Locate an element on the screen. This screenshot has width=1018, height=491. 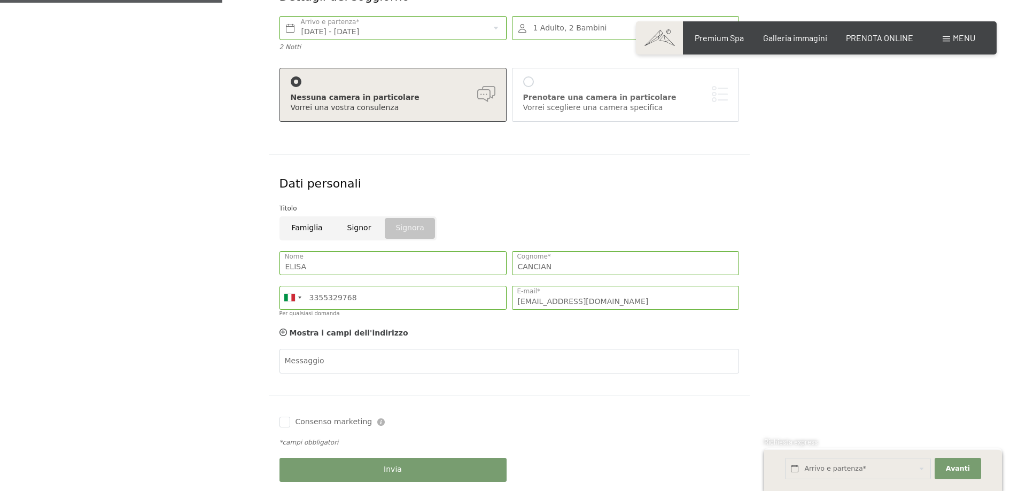
input: 312 345 6789 is located at coordinates (393, 298).